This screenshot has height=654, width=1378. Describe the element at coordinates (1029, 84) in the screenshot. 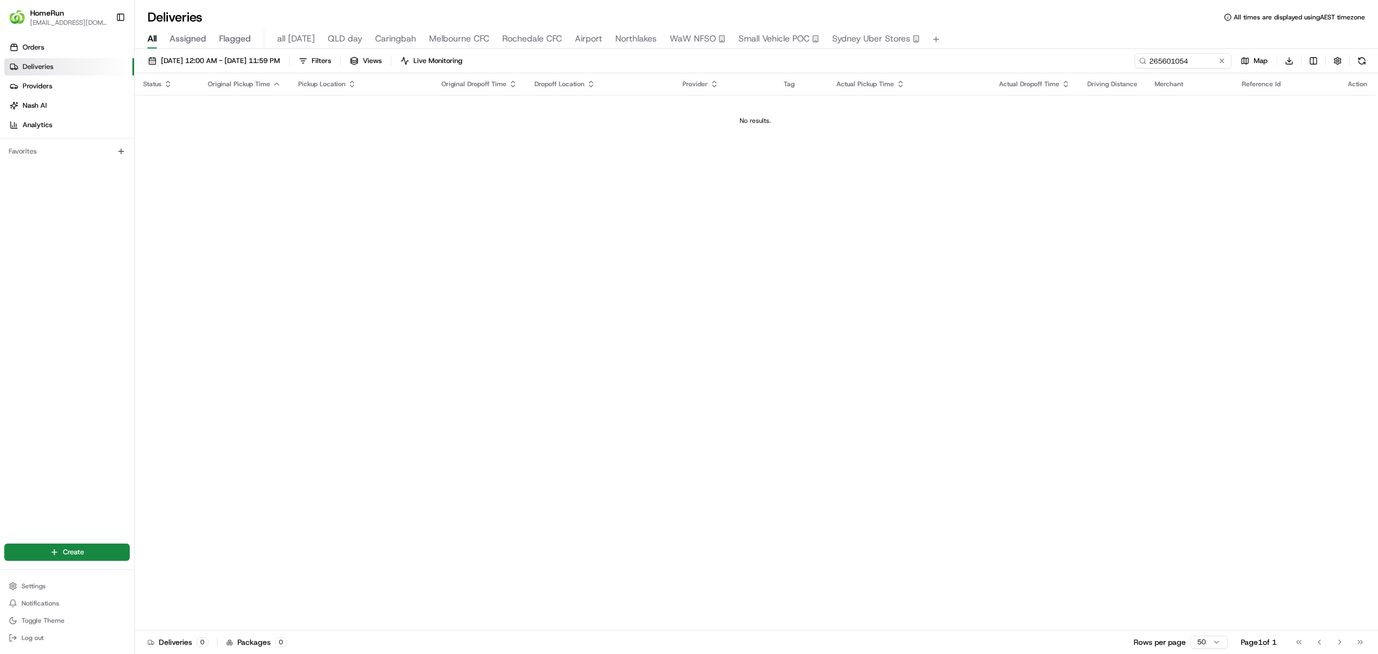

I see `span: Actual Dropoff Time` at that location.